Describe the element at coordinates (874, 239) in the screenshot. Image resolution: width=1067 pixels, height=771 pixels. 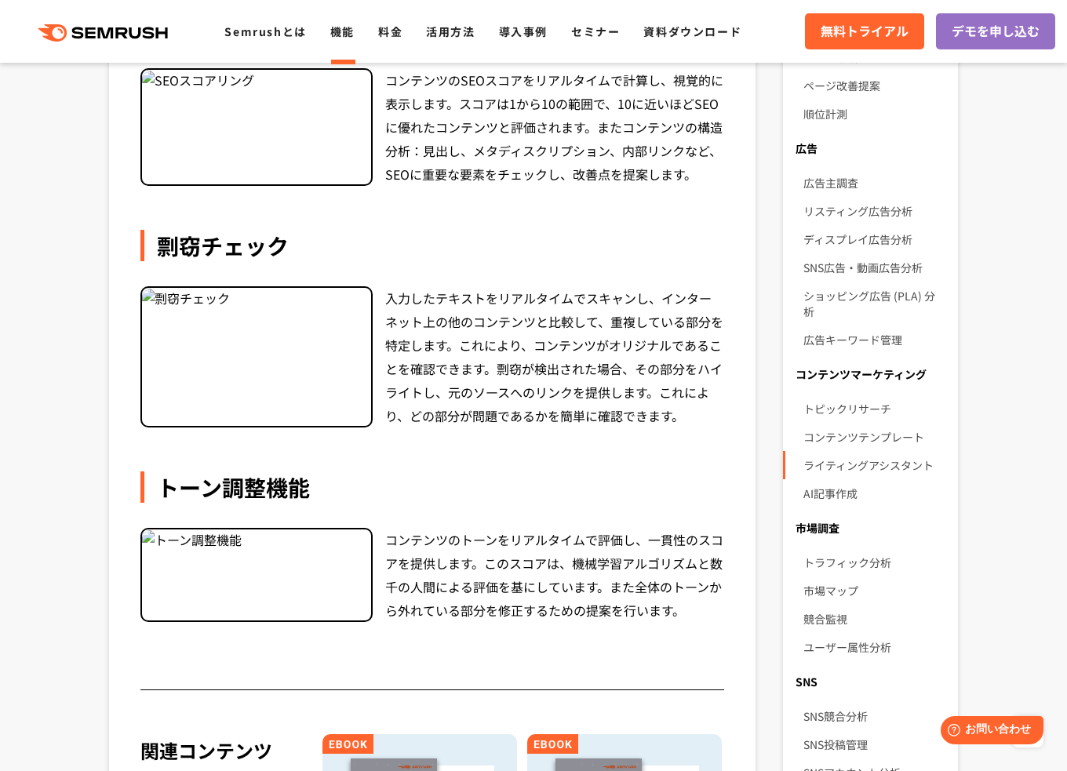
I see `a: ディスプレイ広告分析` at that location.